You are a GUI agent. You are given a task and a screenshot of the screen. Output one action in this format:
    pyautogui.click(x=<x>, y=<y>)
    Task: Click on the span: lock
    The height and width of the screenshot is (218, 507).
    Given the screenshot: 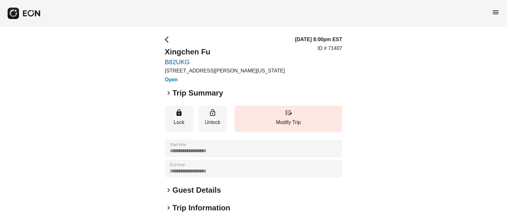 What is the action you would take?
    pyautogui.click(x=179, y=113)
    